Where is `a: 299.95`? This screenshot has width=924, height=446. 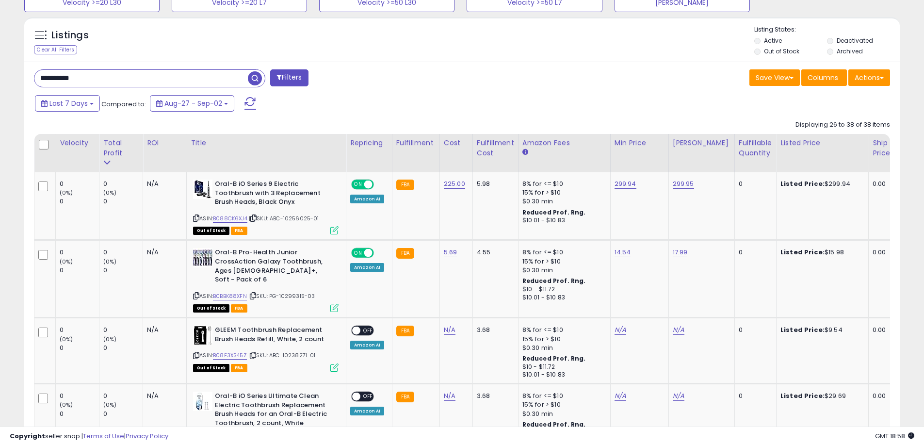
a: 299.95 is located at coordinates (684, 184).